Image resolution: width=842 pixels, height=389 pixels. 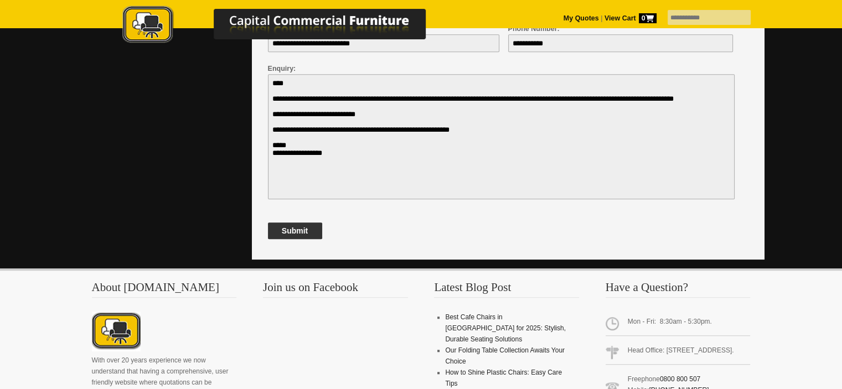 I want to click on a: How to Shine Plastic Chairs: Easy Care Tips, so click(x=503, y=378).